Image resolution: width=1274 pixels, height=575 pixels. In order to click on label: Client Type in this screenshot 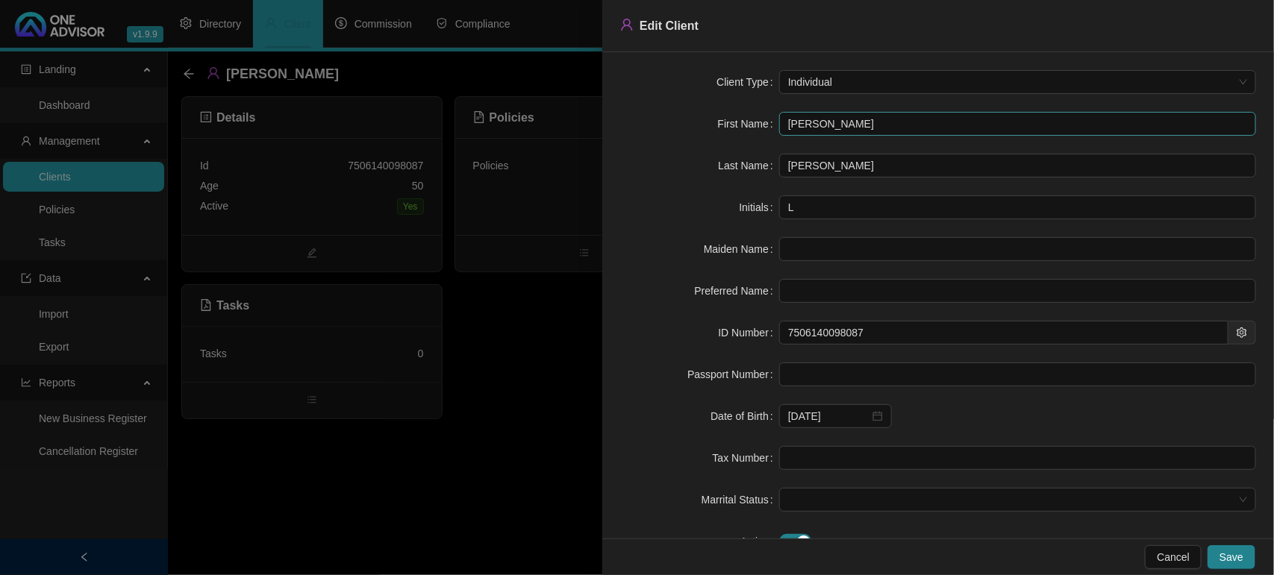, I will do `click(748, 82)`.